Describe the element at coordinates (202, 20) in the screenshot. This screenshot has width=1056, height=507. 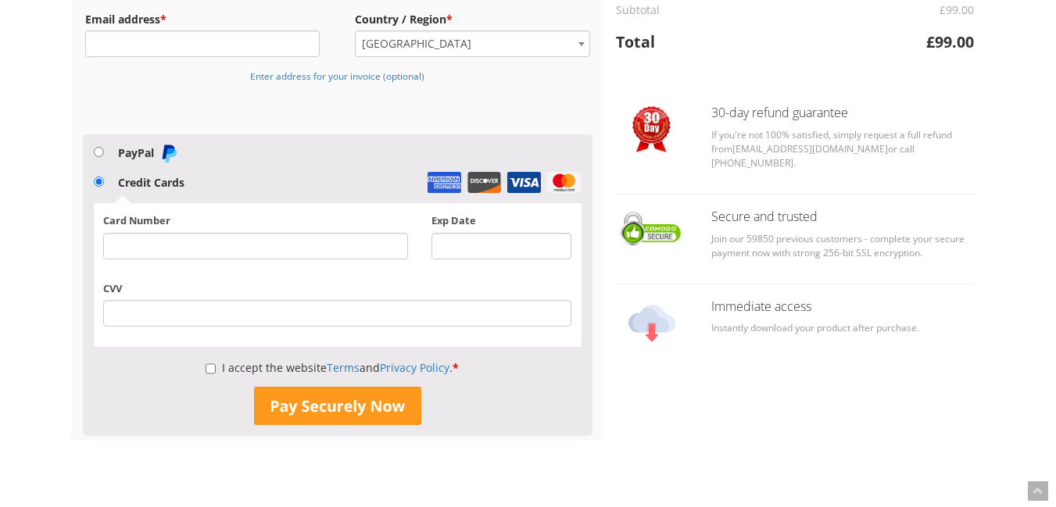
I see `label: Email address` at that location.